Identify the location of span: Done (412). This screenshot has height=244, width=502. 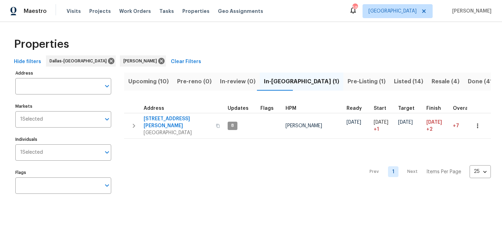
(483, 82).